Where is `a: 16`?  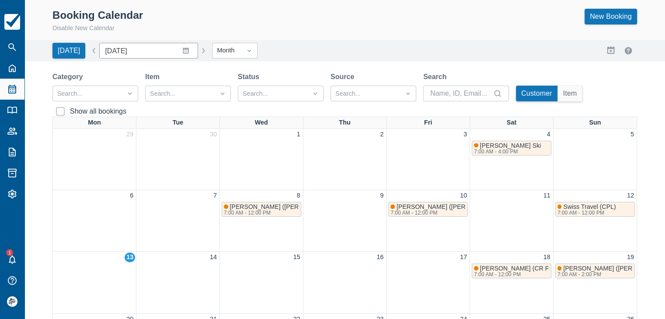 a: 16 is located at coordinates (380, 258).